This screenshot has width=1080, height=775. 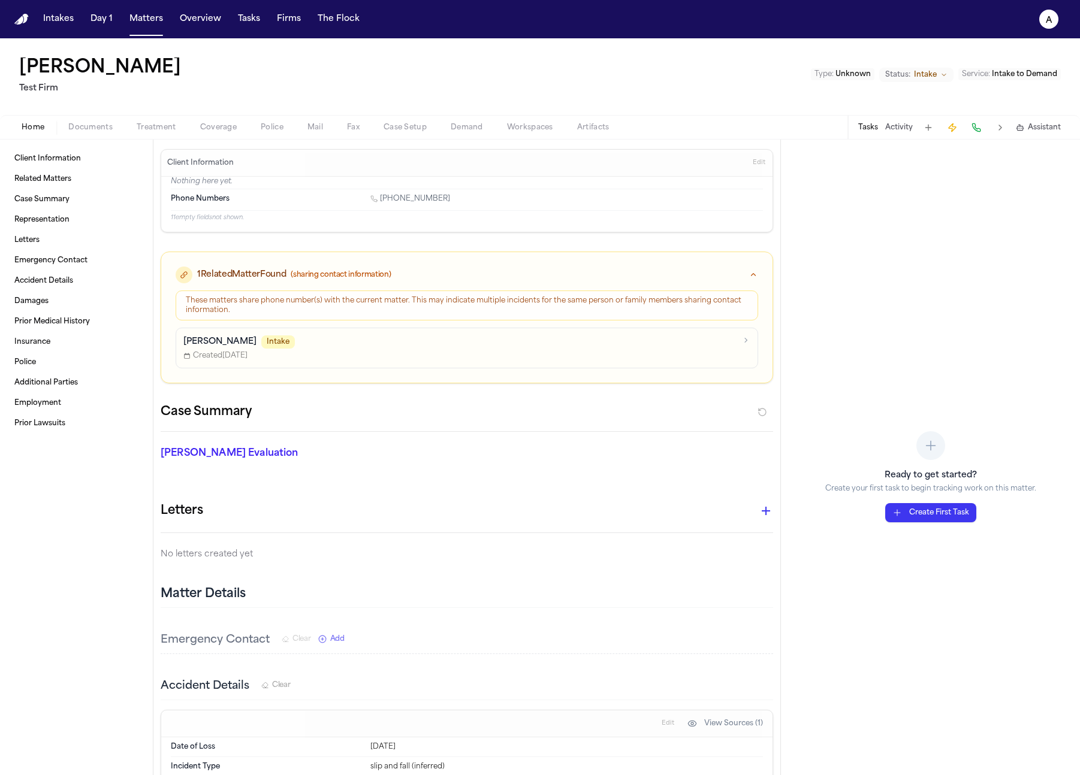 What do you see at coordinates (289, 19) in the screenshot?
I see `button: Firms` at bounding box center [289, 19].